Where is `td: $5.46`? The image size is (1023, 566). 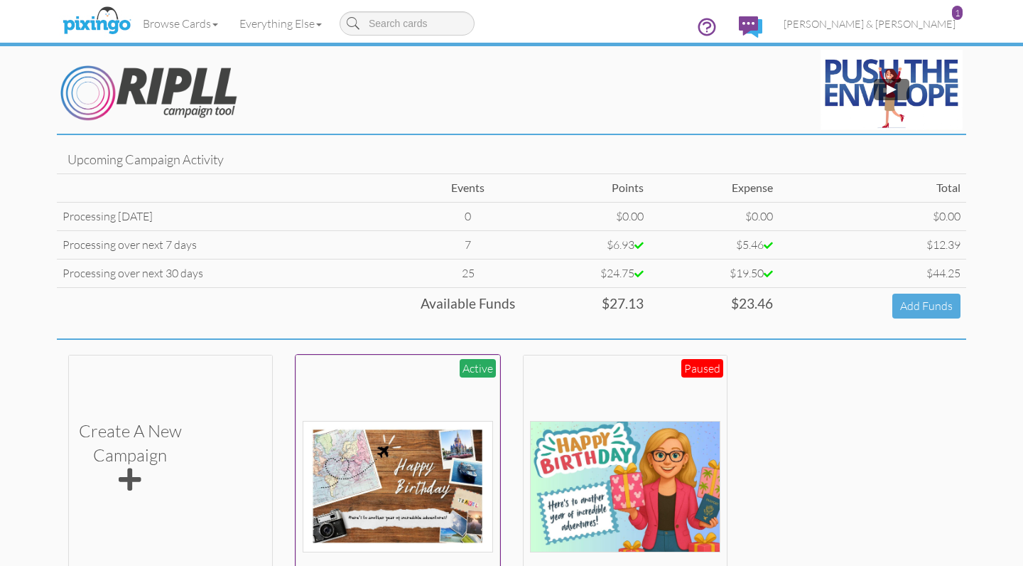
td: $5.46 is located at coordinates (714, 244).